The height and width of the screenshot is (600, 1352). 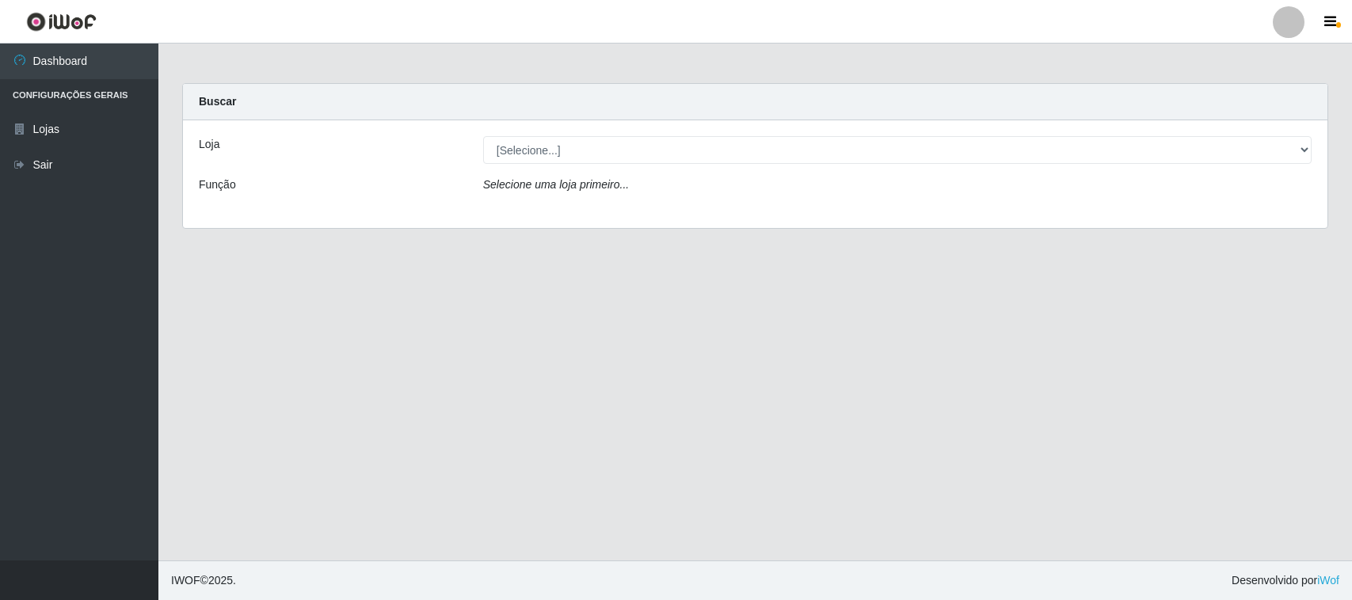 I want to click on span: © 2025 ., so click(x=204, y=581).